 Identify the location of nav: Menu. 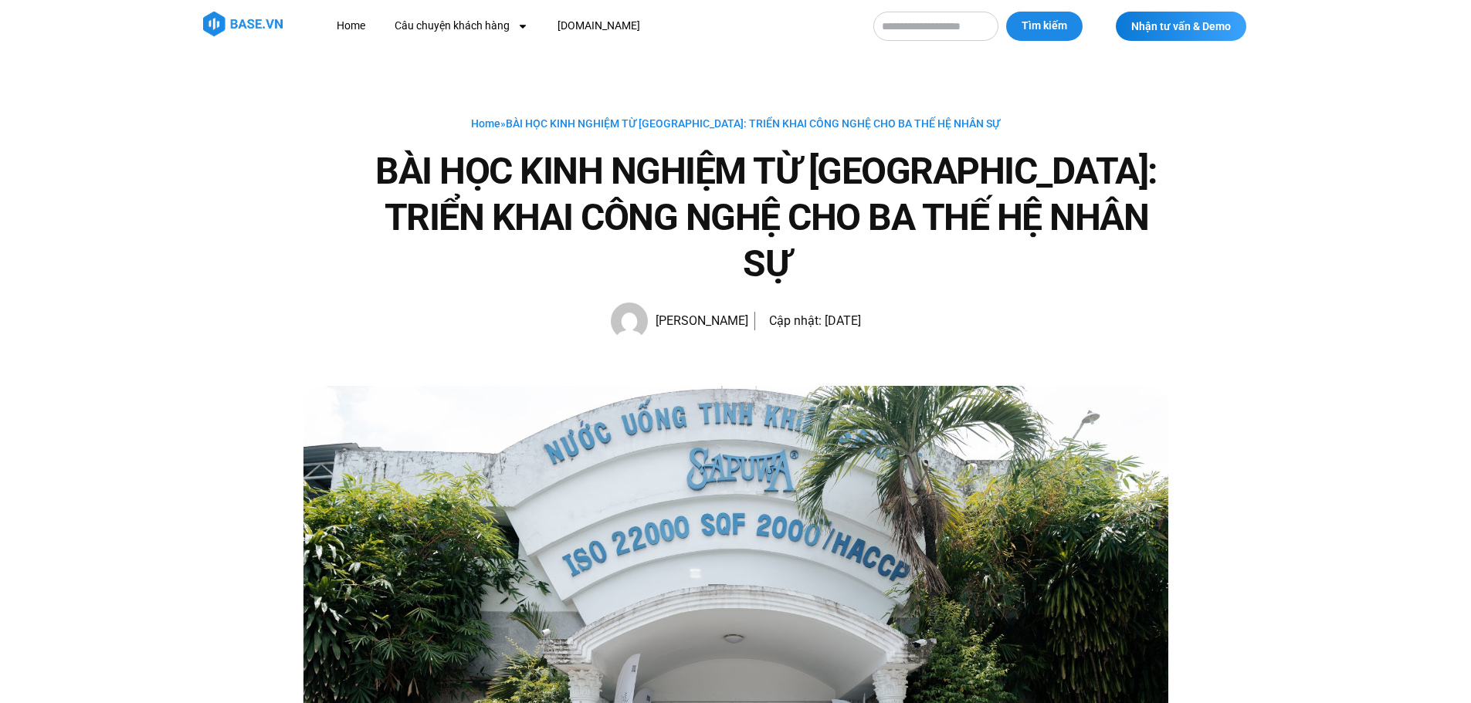
(591, 25).